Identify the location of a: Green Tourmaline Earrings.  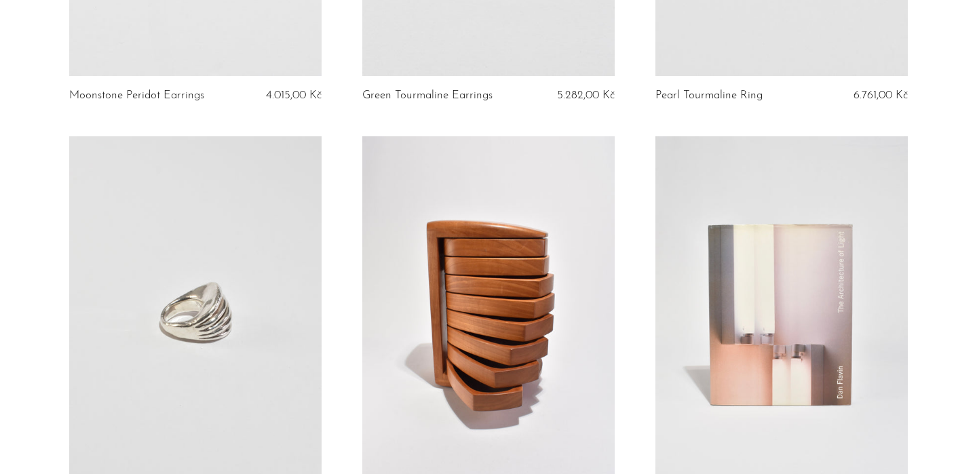
(428, 96).